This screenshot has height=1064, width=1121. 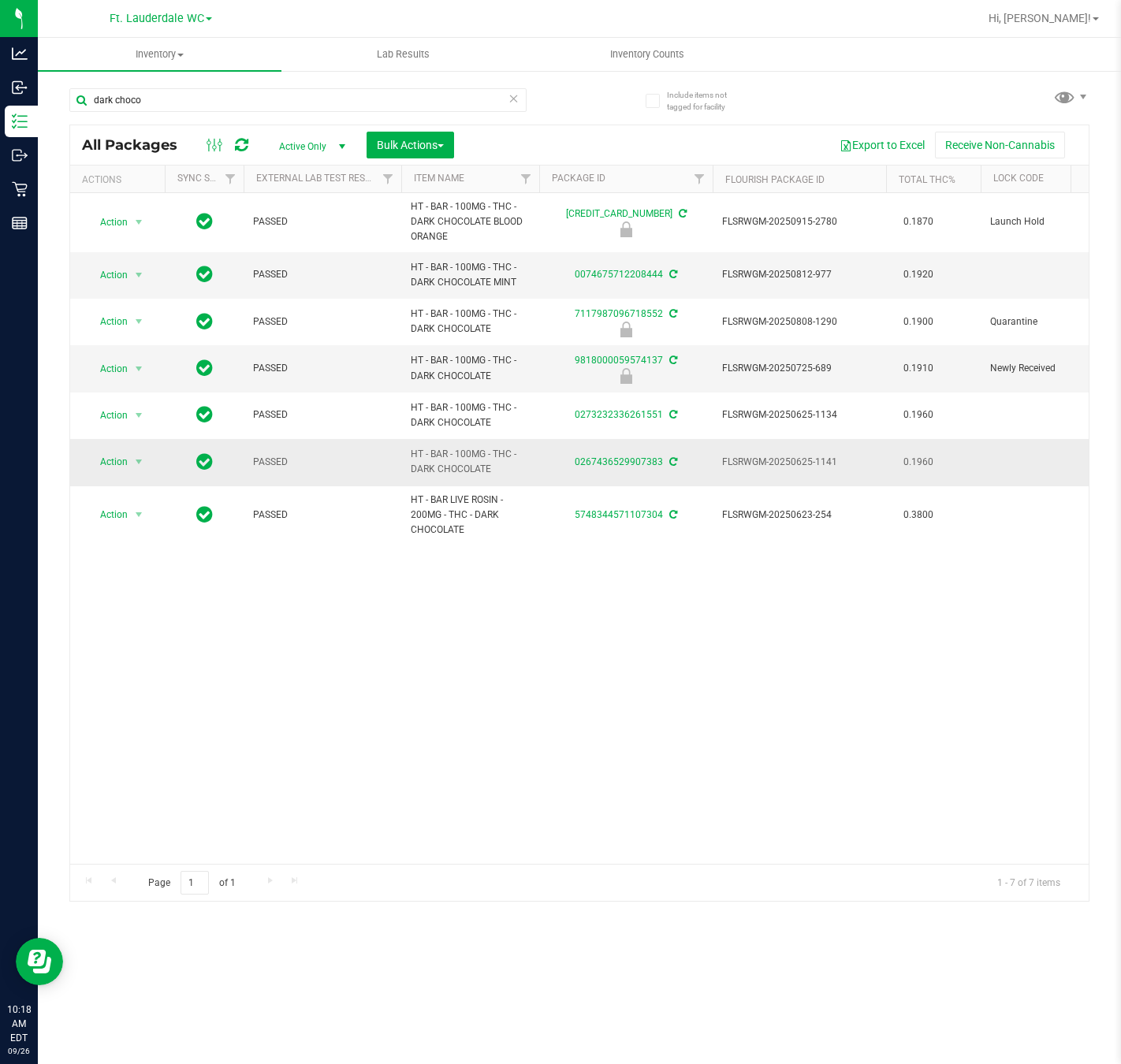 I want to click on inline-svg: Reports, so click(x=20, y=223).